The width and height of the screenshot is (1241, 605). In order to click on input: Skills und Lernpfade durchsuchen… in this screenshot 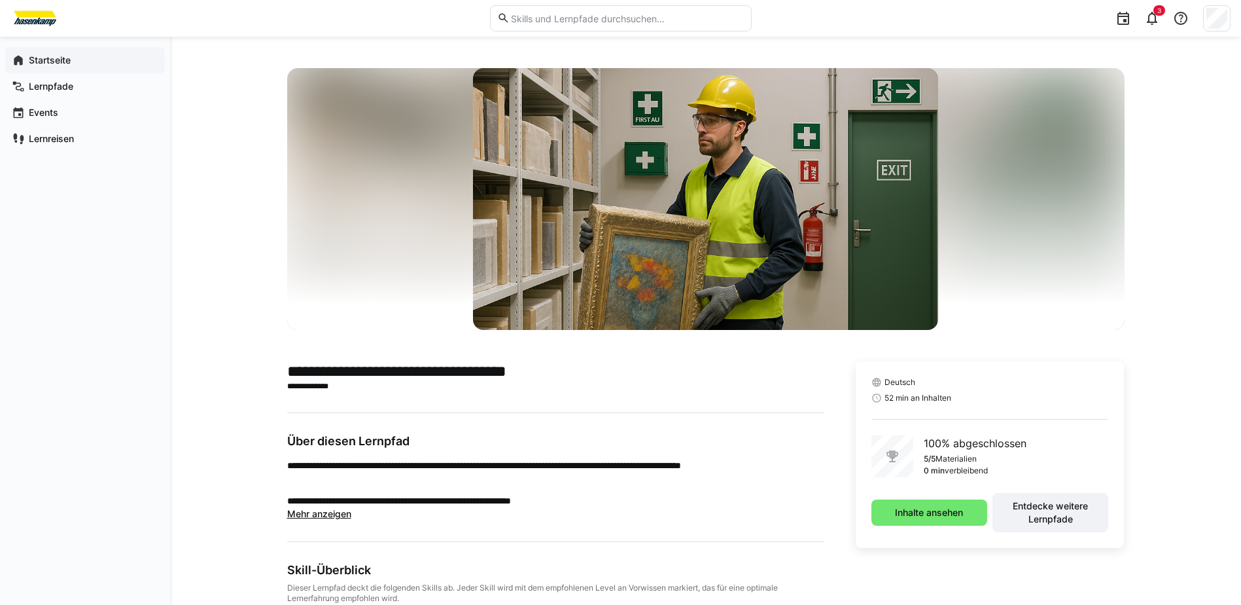, I will do `click(627, 18)`.